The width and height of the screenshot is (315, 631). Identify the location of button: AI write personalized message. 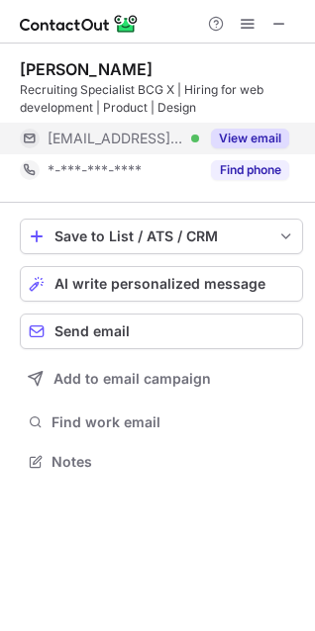
(161, 284).